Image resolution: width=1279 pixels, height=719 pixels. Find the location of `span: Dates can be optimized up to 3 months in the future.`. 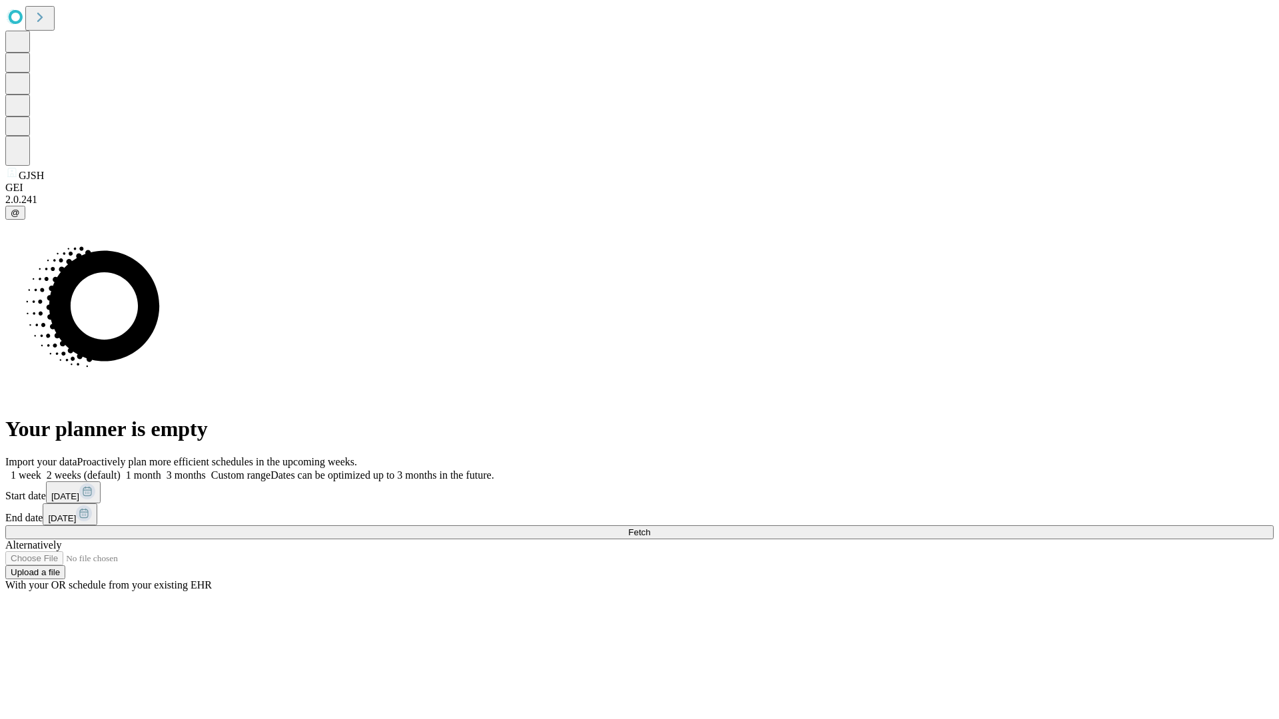

span: Dates can be optimized up to 3 months in the future. is located at coordinates (382, 475).